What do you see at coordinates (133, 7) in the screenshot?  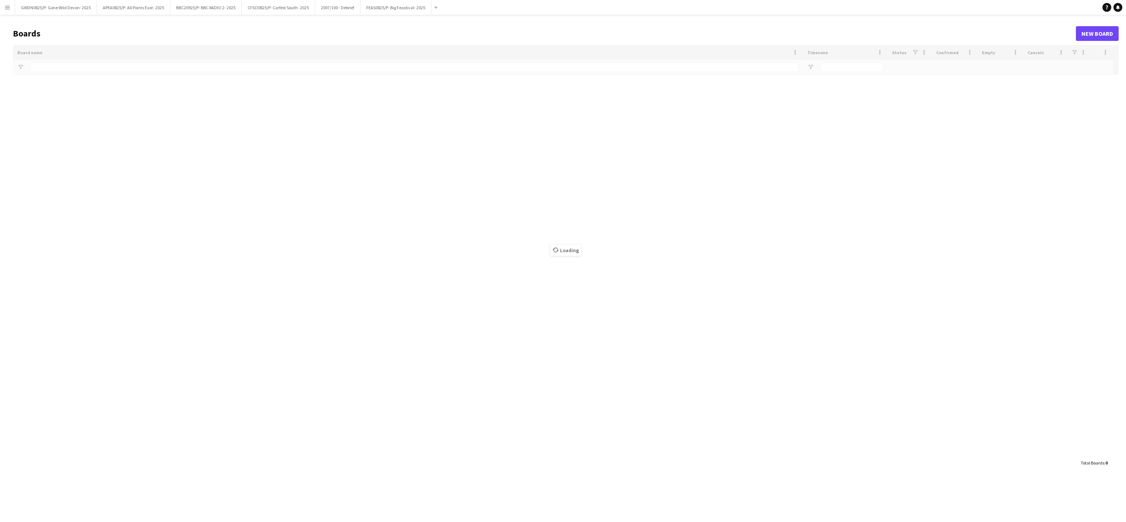 I see `button: APEA0825/P- All Points East- 2025` at bounding box center [133, 7].